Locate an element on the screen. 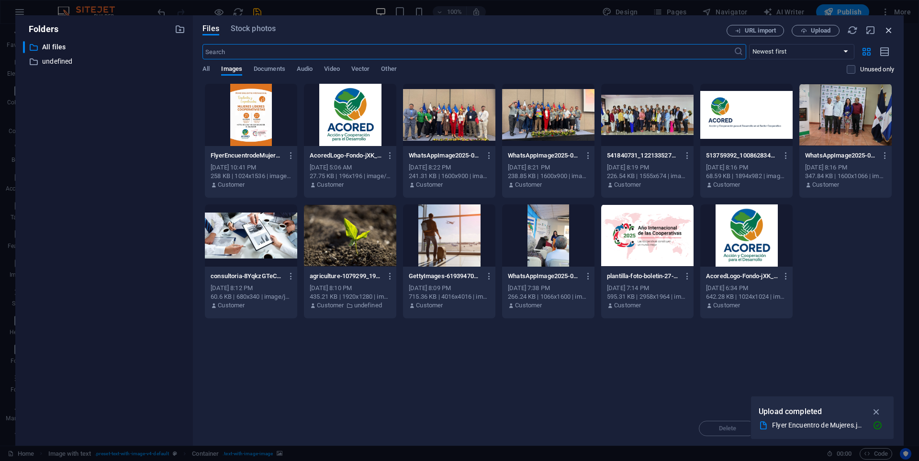  p: WhatsAppImage2025-09-13at12.21.26PM1-WI1UDartbQIpQs0ZDxbXAw.jpeg is located at coordinates (544, 156).